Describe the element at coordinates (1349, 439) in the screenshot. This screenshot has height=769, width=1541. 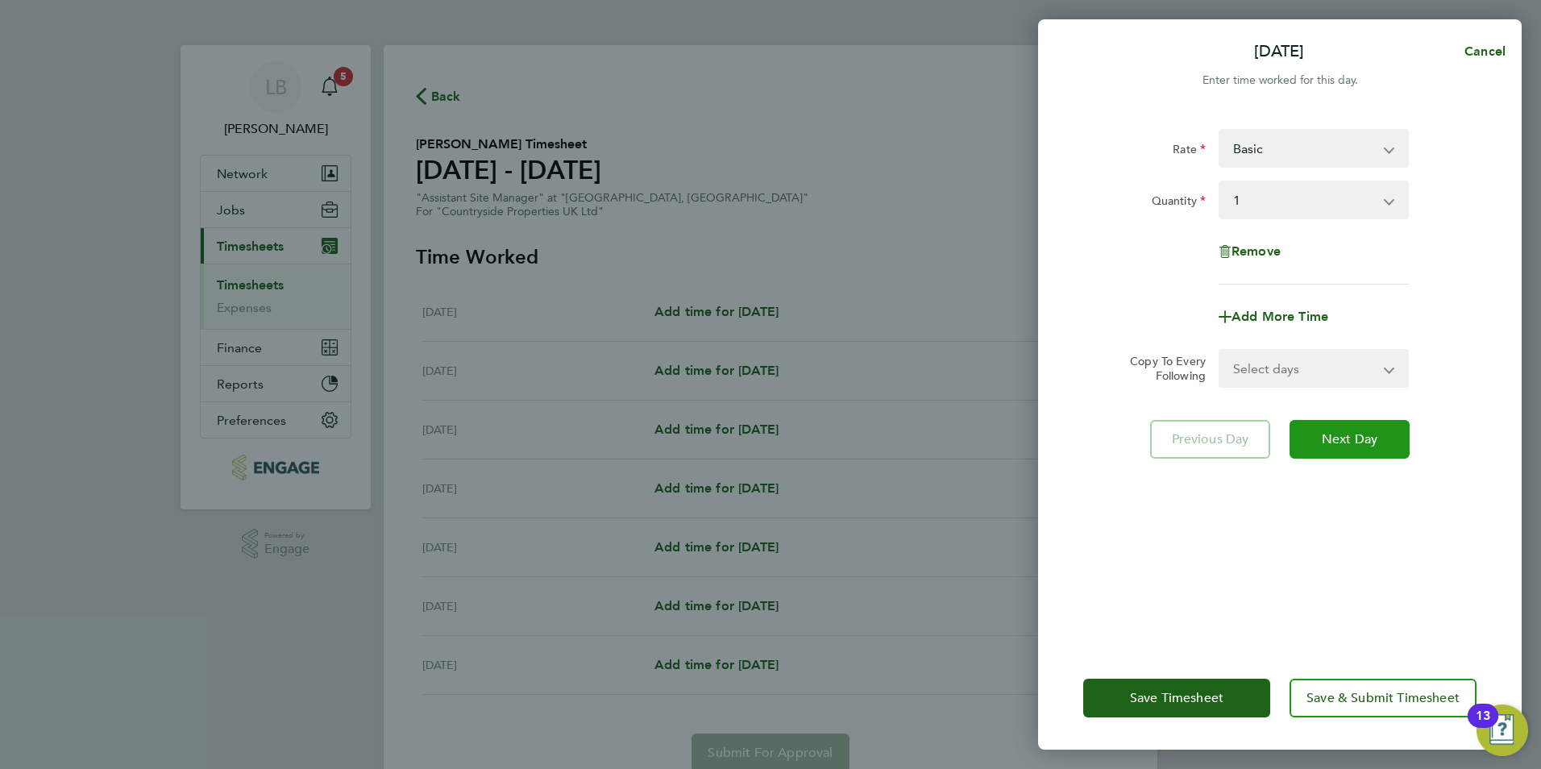
I see `span: Next Day` at that location.